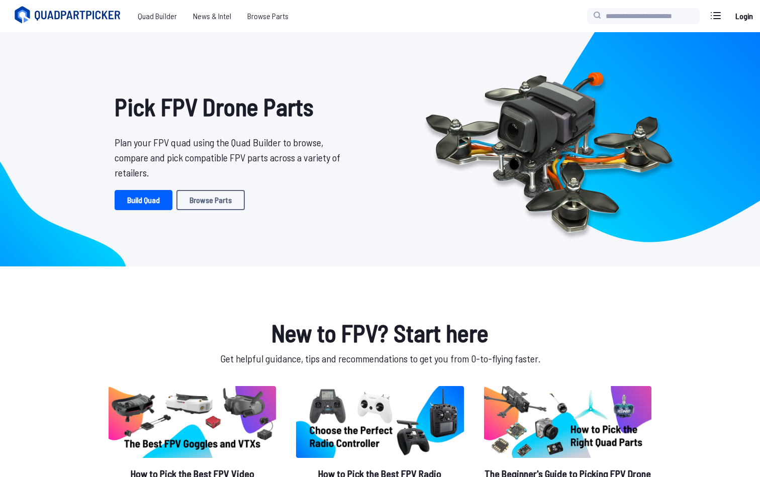 The image size is (760, 477). Describe the element at coordinates (549, 149) in the screenshot. I see `img: Quadcopter` at that location.